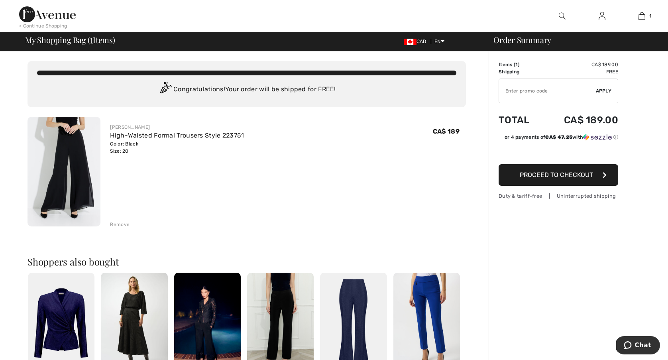 This screenshot has height=360, width=668. Describe the element at coordinates (558, 138) in the screenshot. I see `div: or 4 payments ofCA$ 47.25withSezzle Click to learn more about Sezzle` at that location.